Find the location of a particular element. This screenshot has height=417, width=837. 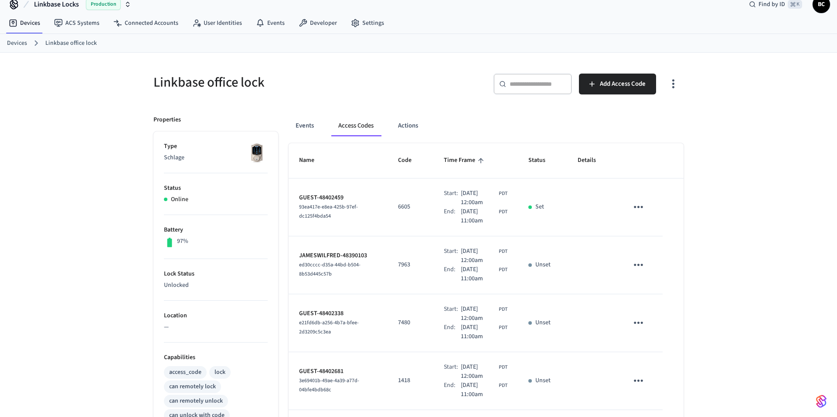

span: 3e69401b-49ae-4a39-a77d-04bfe4bdb68c is located at coordinates (329, 386).